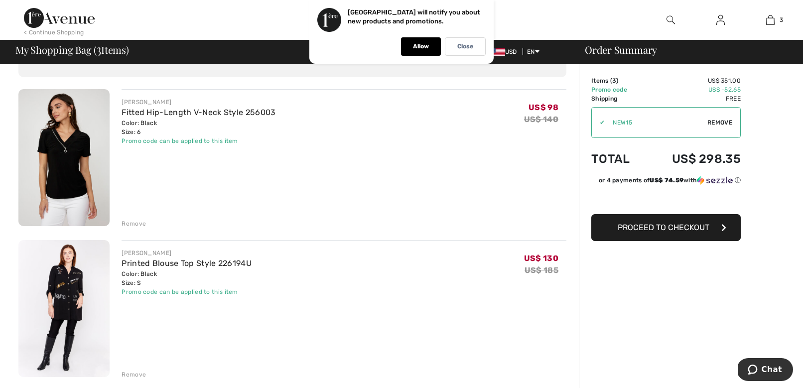 Image resolution: width=803 pixels, height=388 pixels. Describe the element at coordinates (541, 270) in the screenshot. I see `s: US$ 185` at that location.